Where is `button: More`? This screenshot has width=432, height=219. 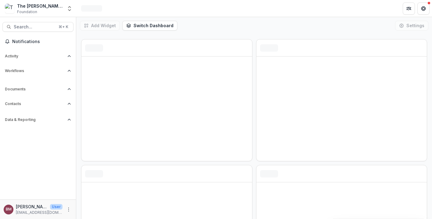 button: More is located at coordinates (69, 209).